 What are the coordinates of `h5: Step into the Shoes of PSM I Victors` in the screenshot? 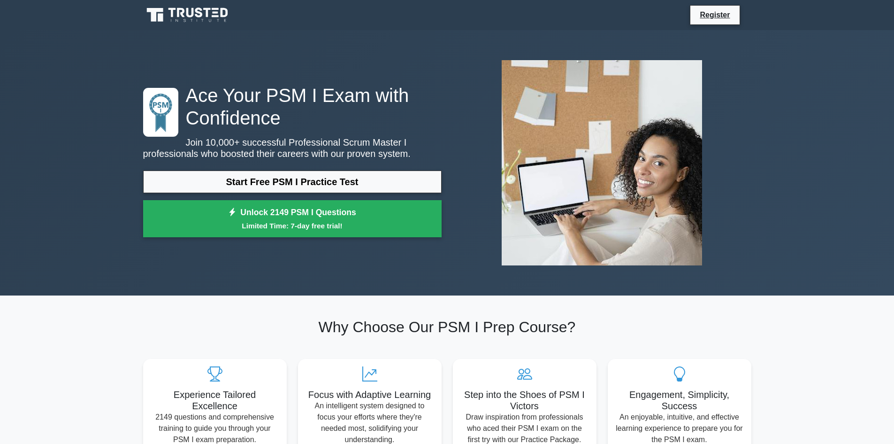 It's located at (525, 400).